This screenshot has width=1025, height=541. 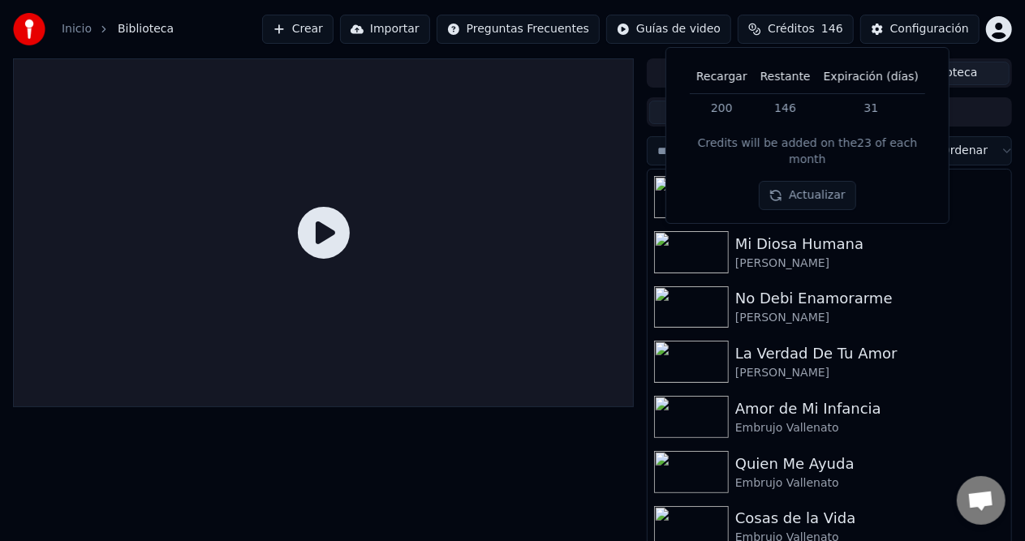 What do you see at coordinates (919, 29) in the screenshot?
I see `button: Configuración` at bounding box center [919, 29].